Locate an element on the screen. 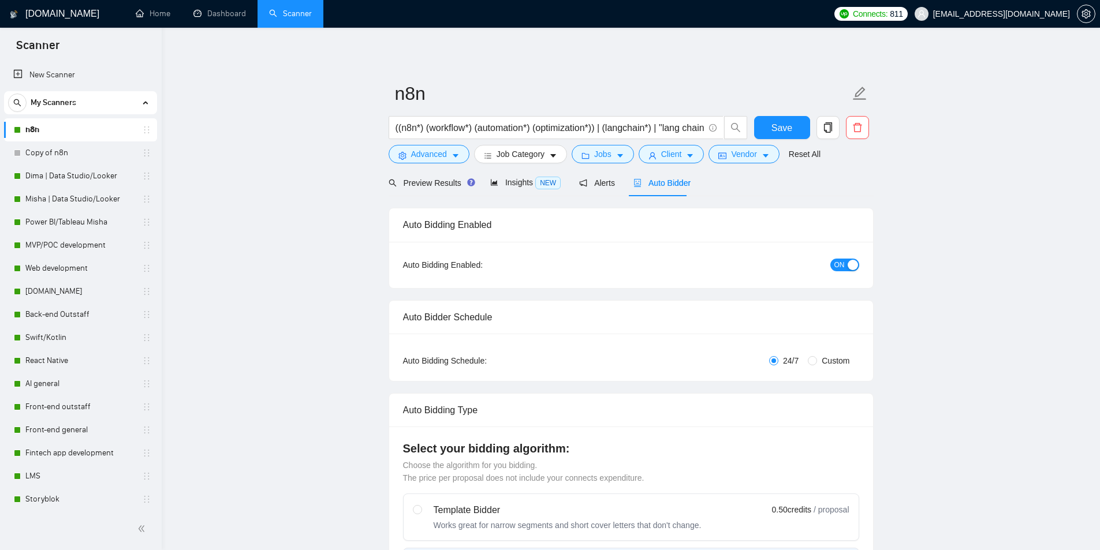 Image resolution: width=1100 pixels, height=550 pixels. a: Front-end general is located at coordinates (80, 430).